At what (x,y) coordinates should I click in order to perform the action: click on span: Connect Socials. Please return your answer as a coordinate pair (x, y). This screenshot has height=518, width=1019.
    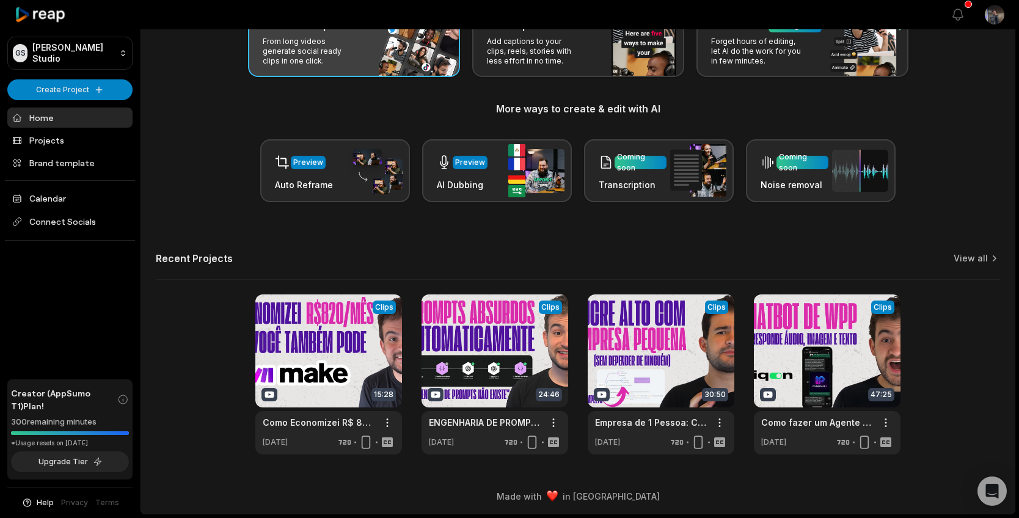
    Looking at the image, I should click on (70, 222).